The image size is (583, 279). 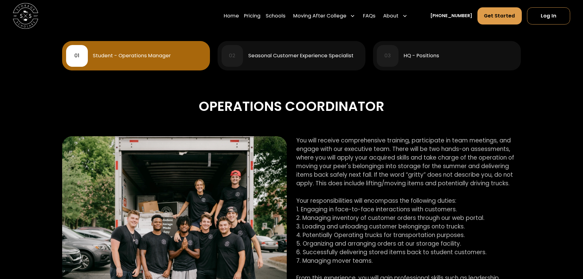 I want to click on div: Operations Coordinator, so click(x=291, y=106).